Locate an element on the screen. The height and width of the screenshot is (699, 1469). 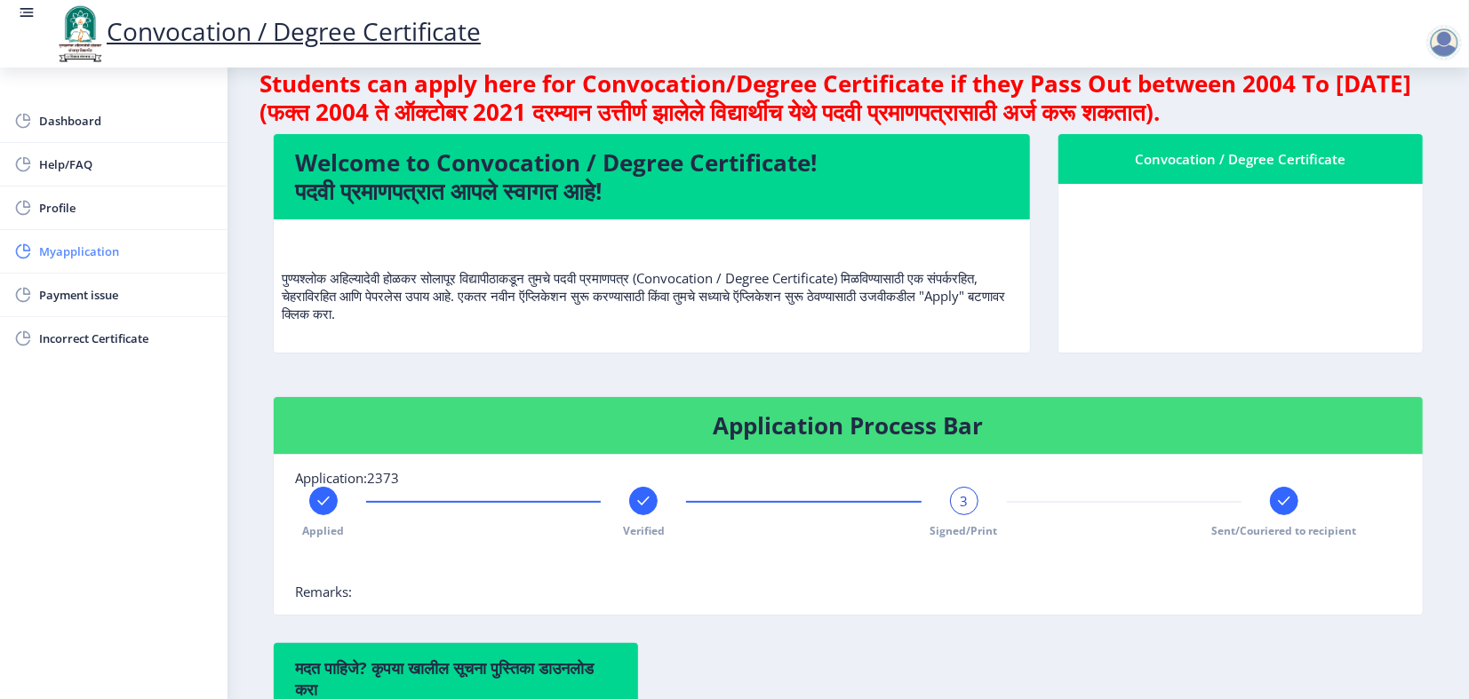
span: 3 is located at coordinates (963, 501).